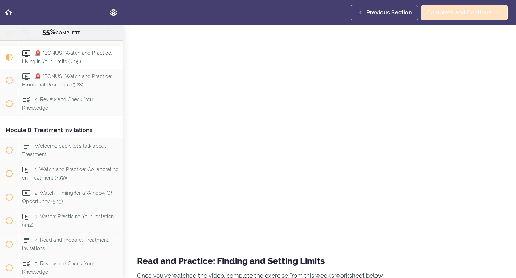  I want to click on span: Previous Section, so click(389, 13).